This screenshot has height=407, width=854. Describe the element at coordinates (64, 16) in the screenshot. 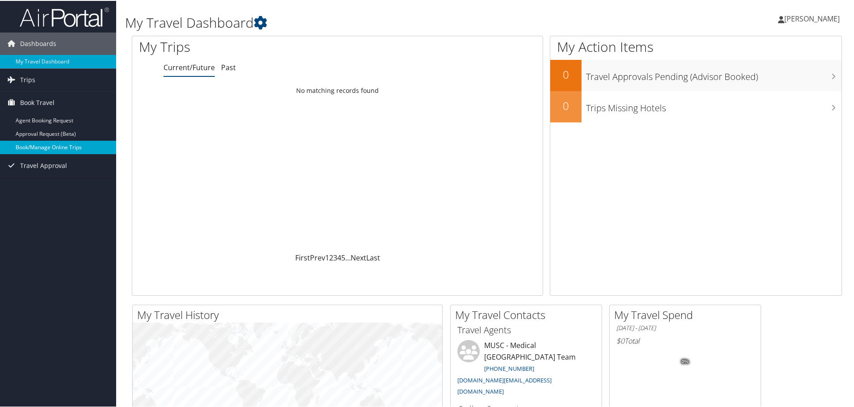

I see `img: airportal-logo.png` at that location.